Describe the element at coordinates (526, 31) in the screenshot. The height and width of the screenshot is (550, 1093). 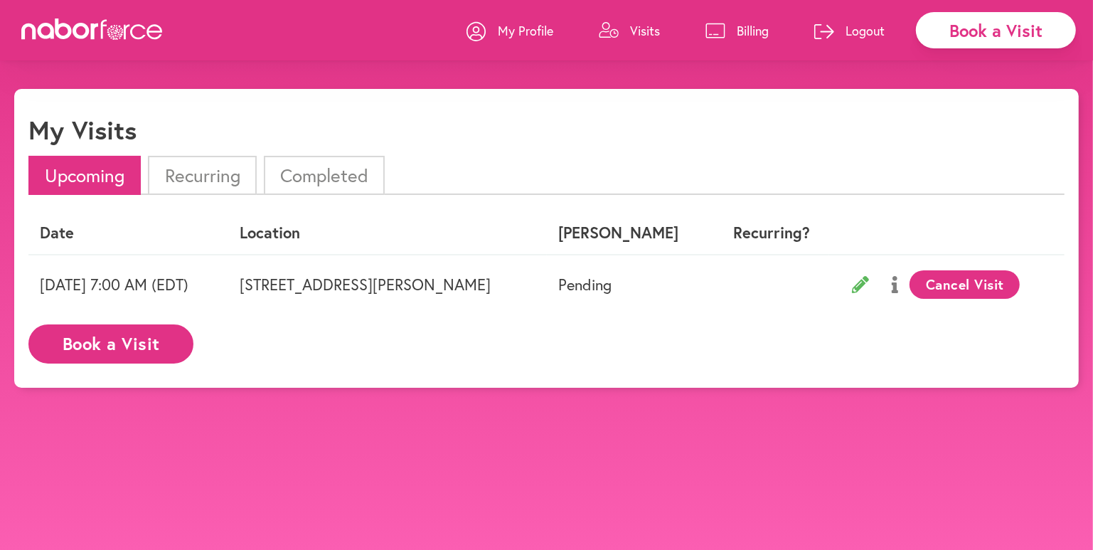
I see `p: My Profile` at that location.